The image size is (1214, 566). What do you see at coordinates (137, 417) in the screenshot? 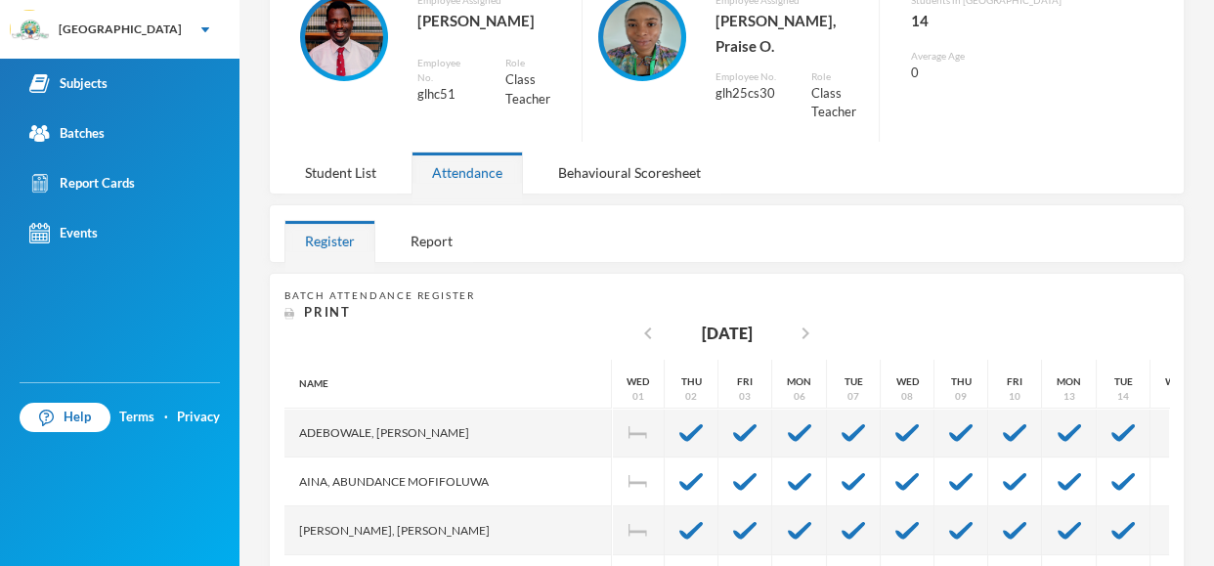
I see `a: Terms` at bounding box center [137, 417].